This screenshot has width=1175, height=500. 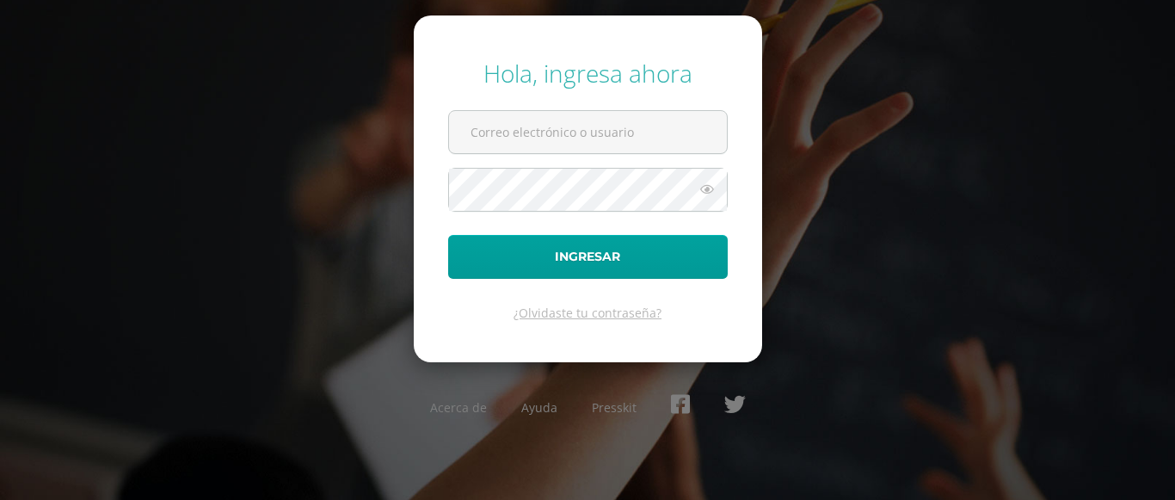 What do you see at coordinates (587, 132) in the screenshot?
I see `input: Correo electrónico o usuario` at bounding box center [587, 132].